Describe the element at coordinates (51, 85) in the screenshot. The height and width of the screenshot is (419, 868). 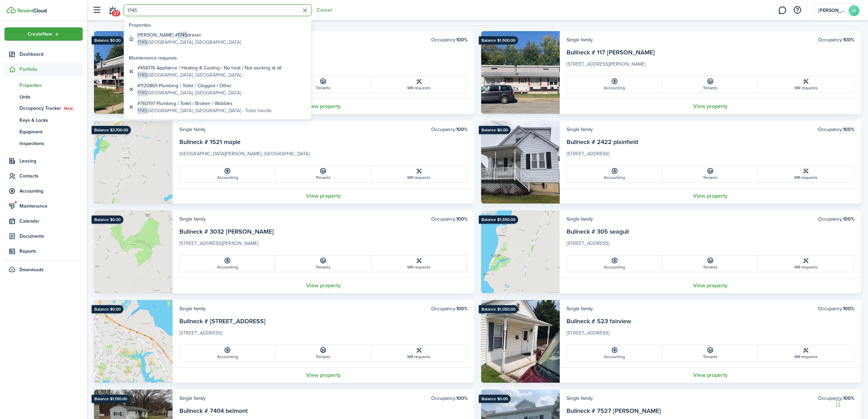
I see `span: Properties` at that location.